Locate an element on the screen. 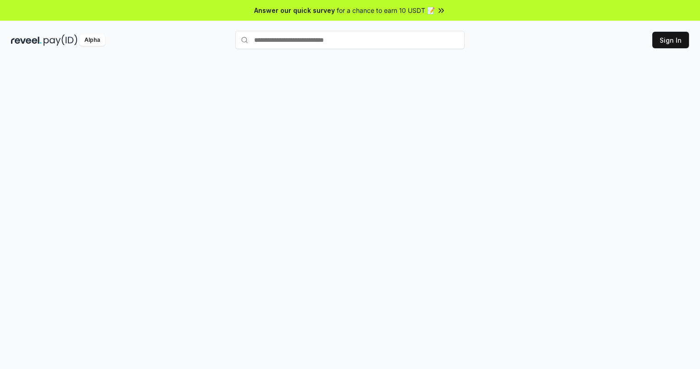  span: for a chance to earn 10 USDT 📝 is located at coordinates (386, 10).